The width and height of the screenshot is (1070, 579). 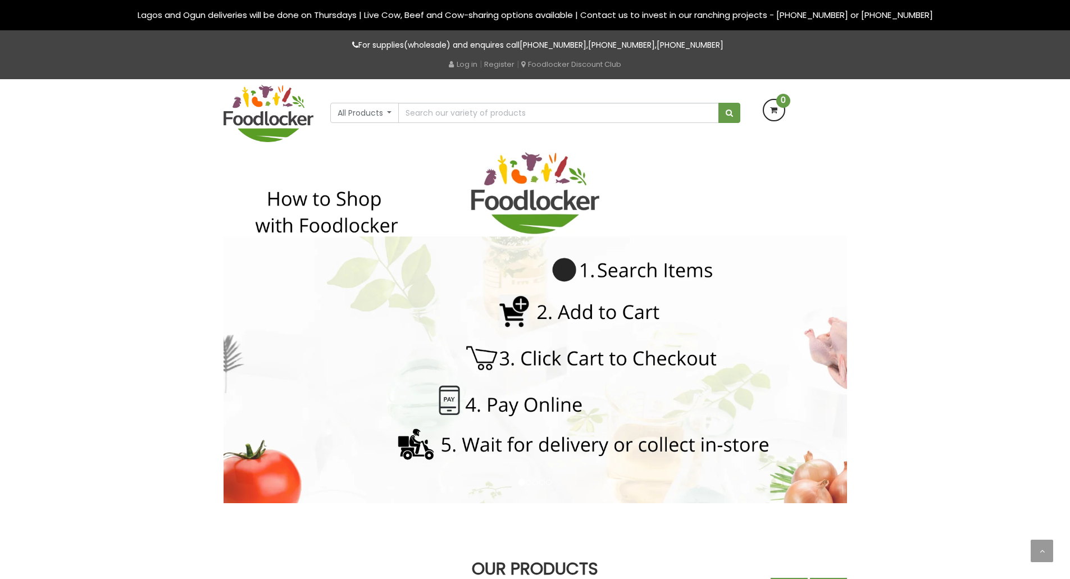 What do you see at coordinates (535, 15) in the screenshot?
I see `span: Lagos and Ogun deliveries will be done on Thursdays | Live Cow, Beef and Cow-sharing options avai...` at bounding box center [535, 15].